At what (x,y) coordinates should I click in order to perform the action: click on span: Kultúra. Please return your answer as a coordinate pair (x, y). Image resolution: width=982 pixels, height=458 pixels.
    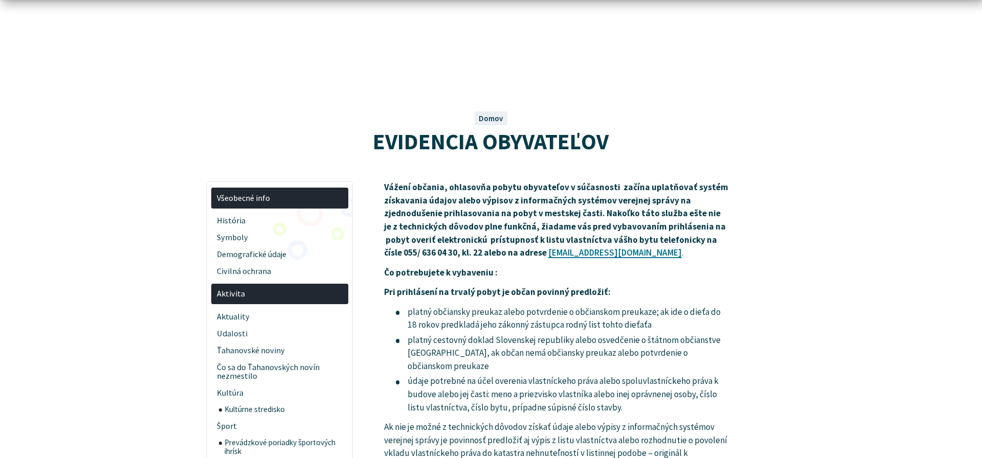
    Looking at the image, I should click on (279, 393).